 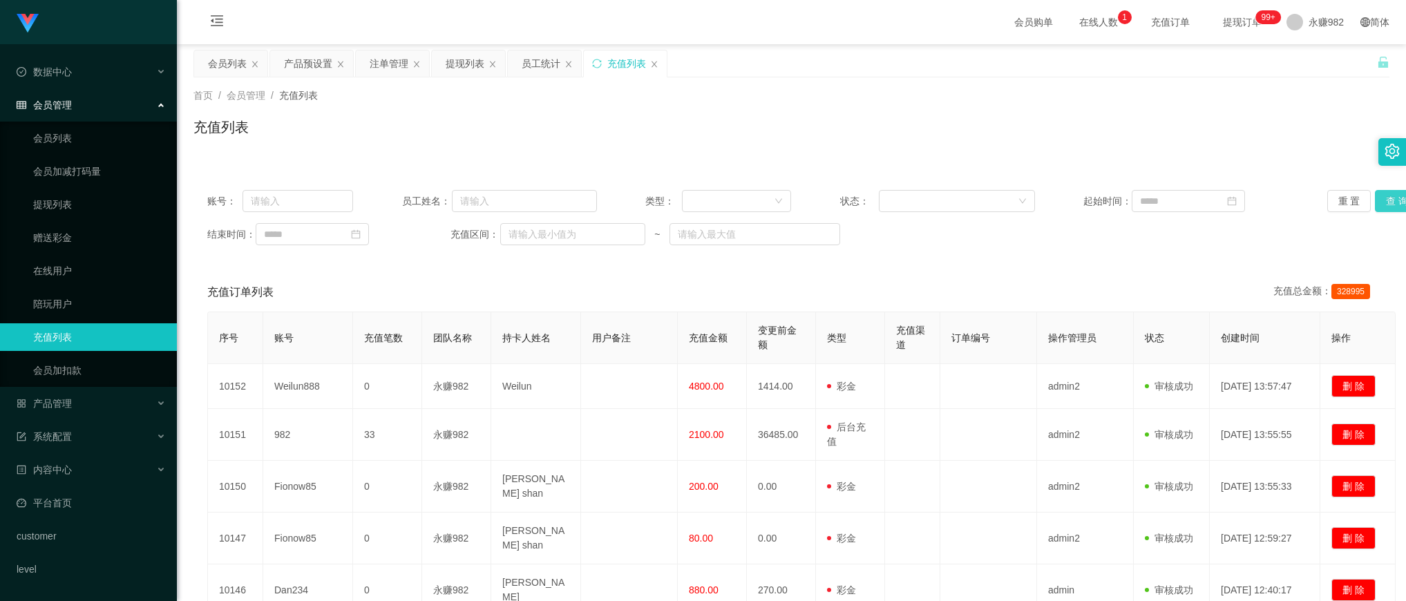 I want to click on a: customer, so click(x=91, y=536).